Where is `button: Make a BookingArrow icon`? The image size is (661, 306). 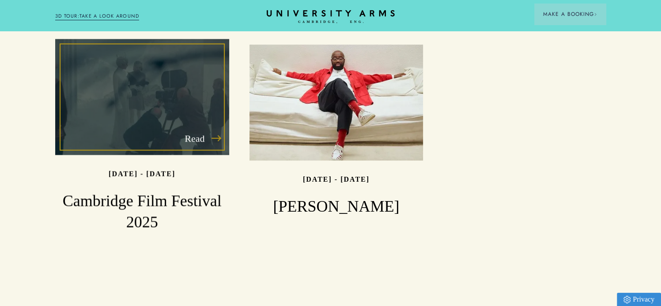 button: Make a BookingArrow icon is located at coordinates (570, 14).